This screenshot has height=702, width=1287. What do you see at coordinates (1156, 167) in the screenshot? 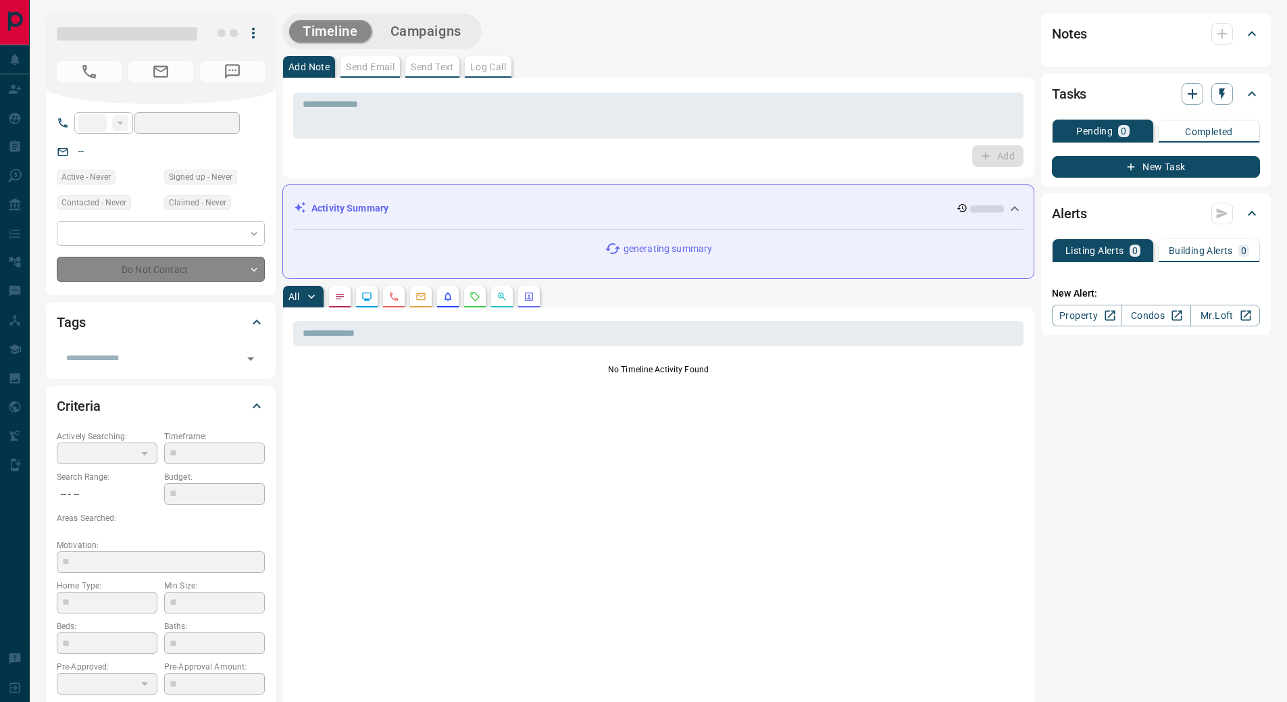
I see `button: New Task` at bounding box center [1156, 167].